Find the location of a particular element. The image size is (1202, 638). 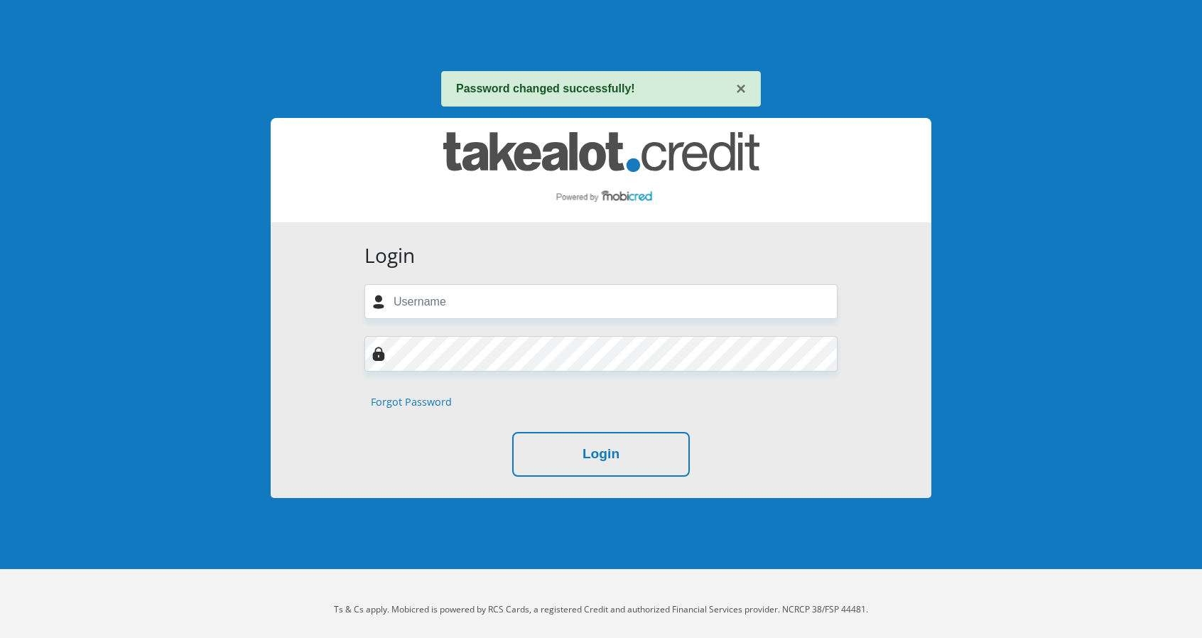

img: user-icon image is located at coordinates (379, 302).